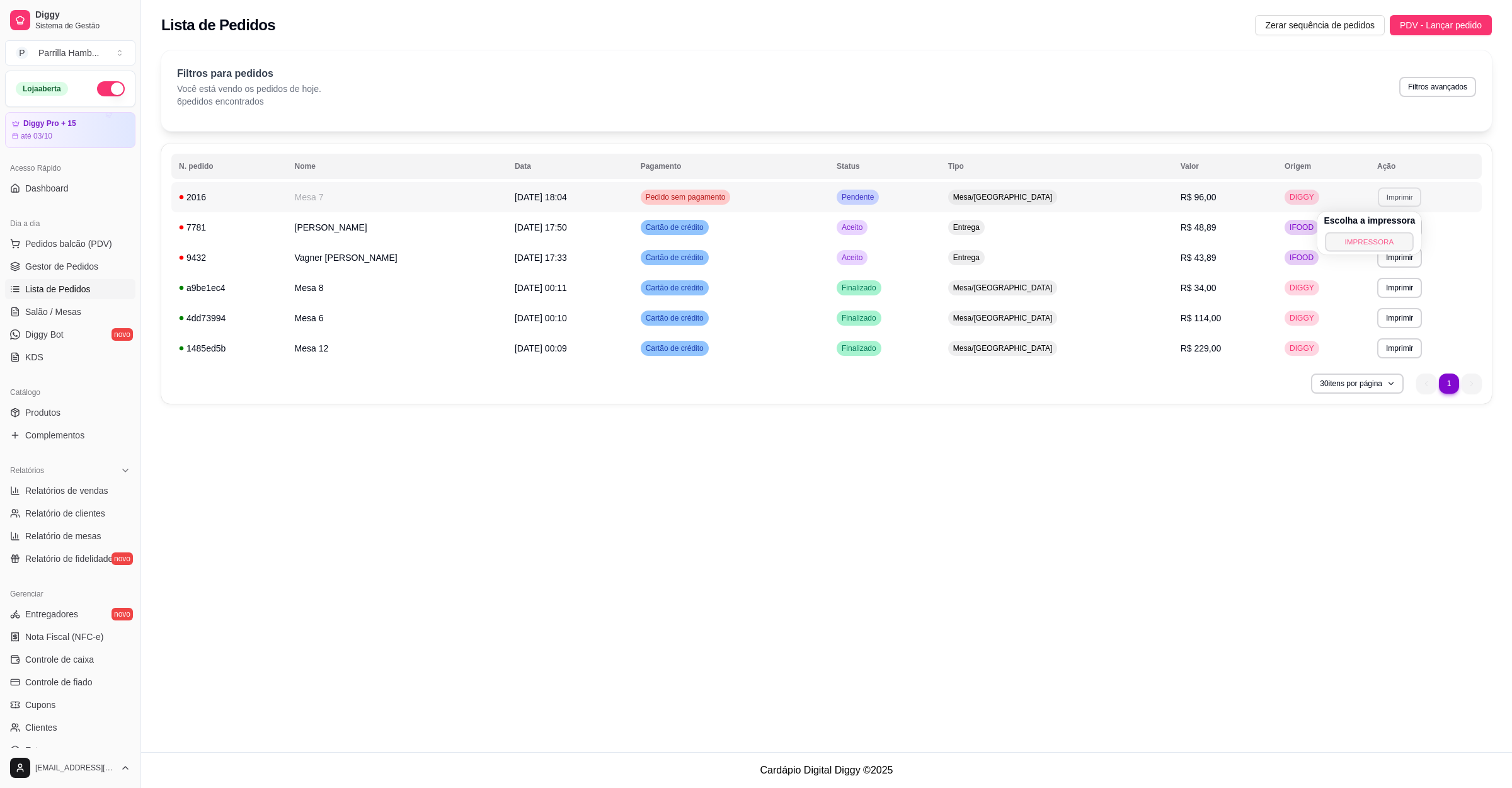 The width and height of the screenshot is (1512, 788). Describe the element at coordinates (50, 124) in the screenshot. I see `article: Diggy Pro + 15` at that location.